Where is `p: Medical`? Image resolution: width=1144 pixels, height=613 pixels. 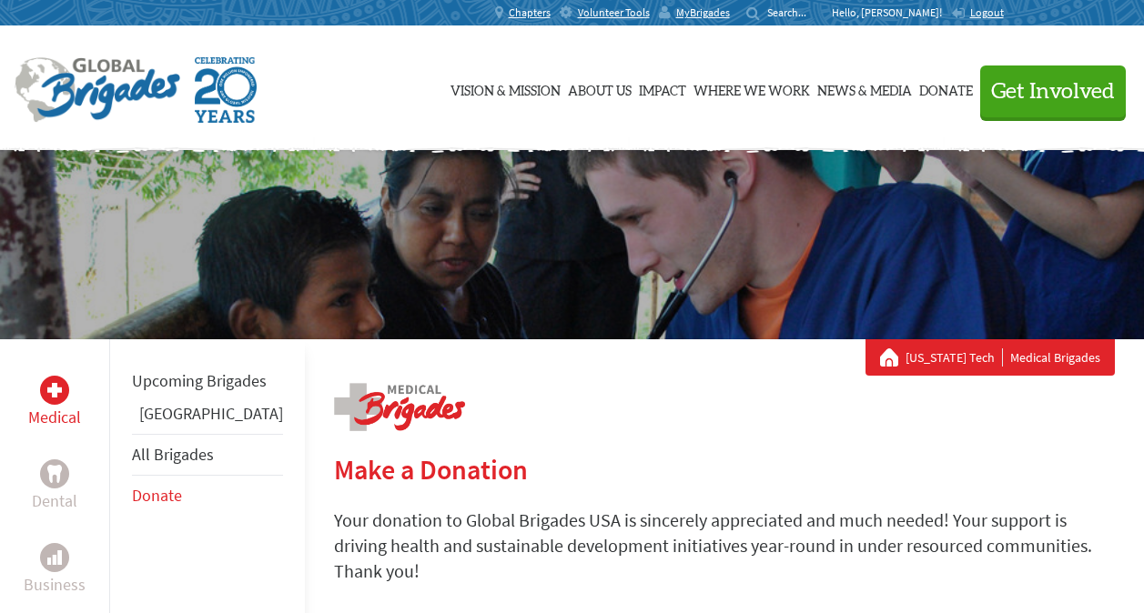 p: Medical is located at coordinates (55, 418).